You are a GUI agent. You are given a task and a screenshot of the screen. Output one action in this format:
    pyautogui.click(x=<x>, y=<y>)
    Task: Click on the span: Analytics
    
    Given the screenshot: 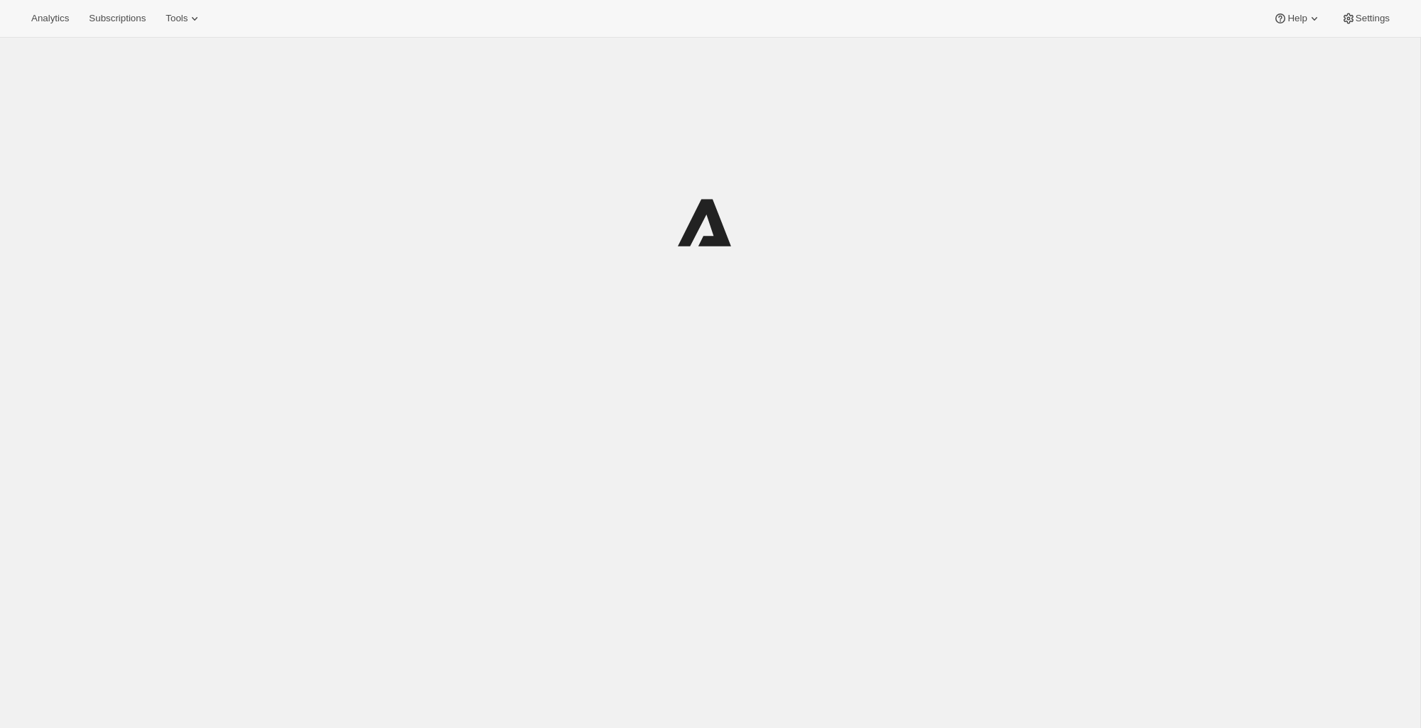 What is the action you would take?
    pyautogui.click(x=50, y=18)
    